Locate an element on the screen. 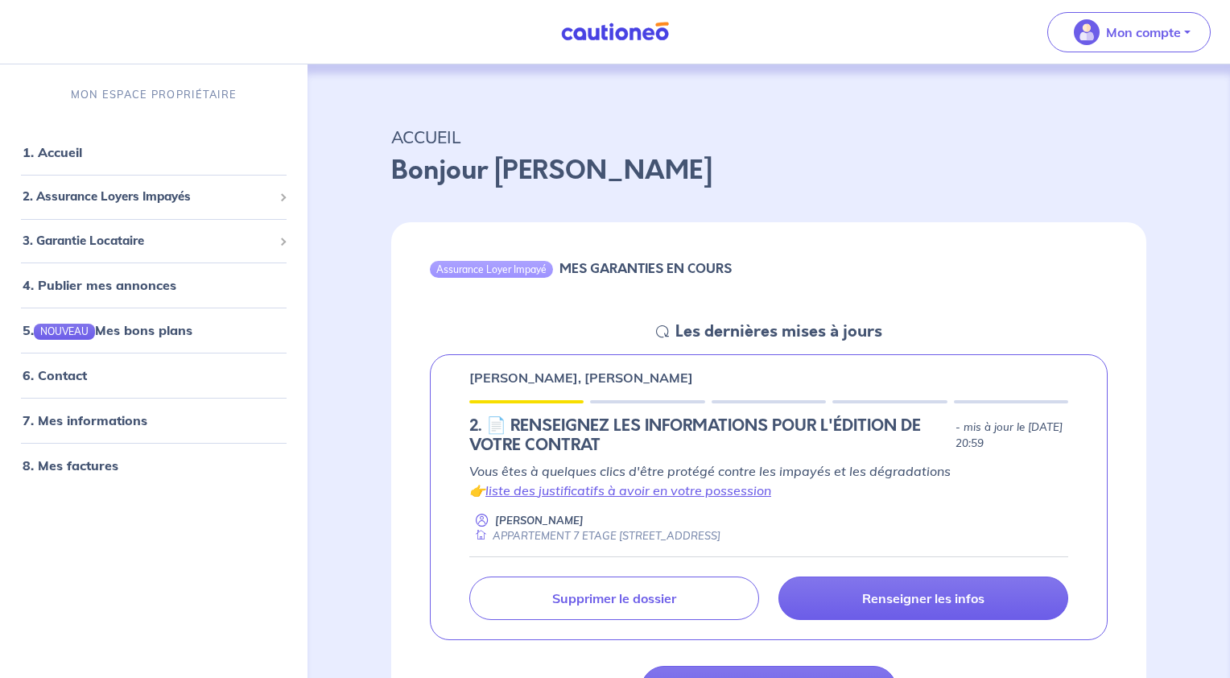  p: Renseigner les infos is located at coordinates (923, 598).